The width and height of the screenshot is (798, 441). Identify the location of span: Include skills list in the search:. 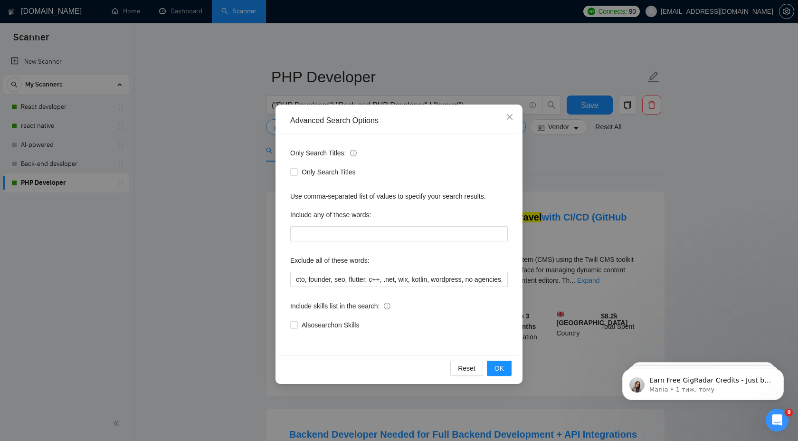
(340, 306).